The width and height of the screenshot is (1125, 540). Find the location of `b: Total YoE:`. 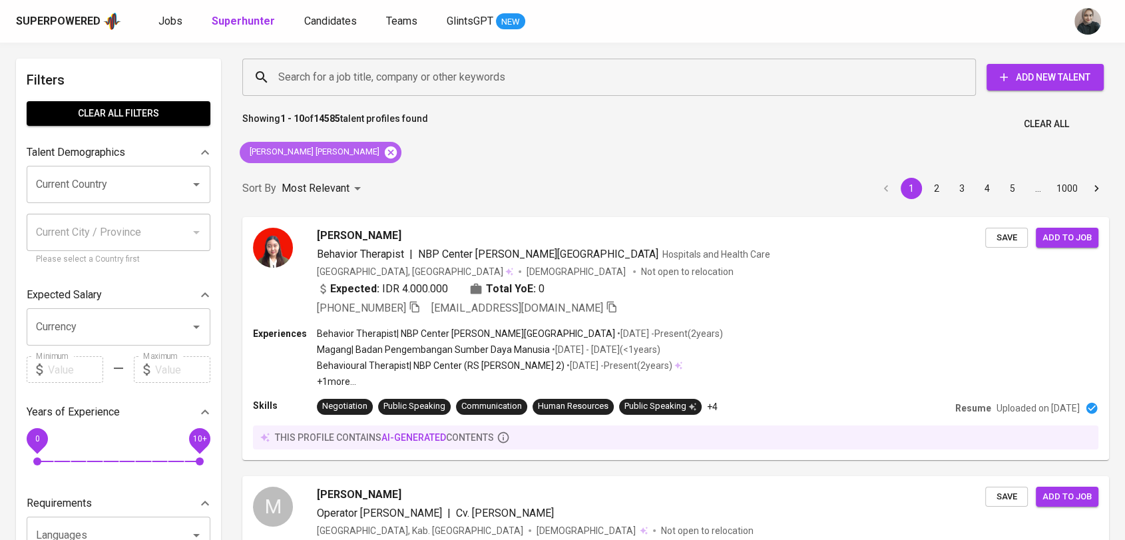

b: Total YoE: is located at coordinates (511, 289).